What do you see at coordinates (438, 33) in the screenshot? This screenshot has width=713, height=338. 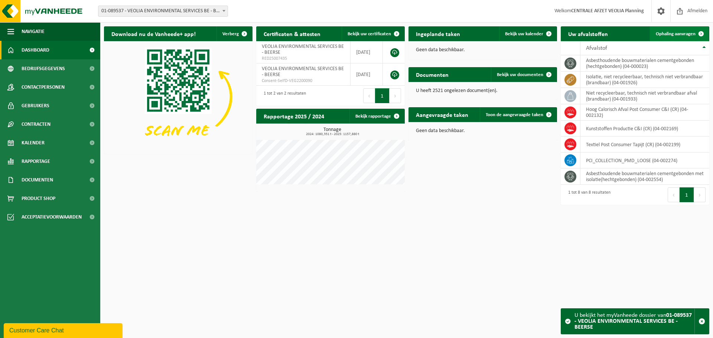 I see `h2: Ingeplande taken` at bounding box center [438, 33].